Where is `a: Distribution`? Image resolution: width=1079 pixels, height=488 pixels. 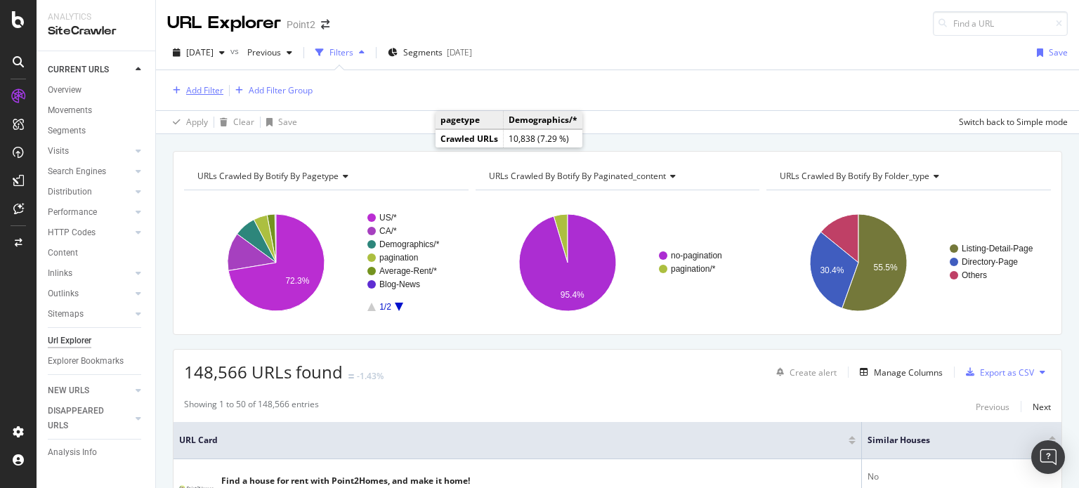
a: Distribution is located at coordinates (89, 192).